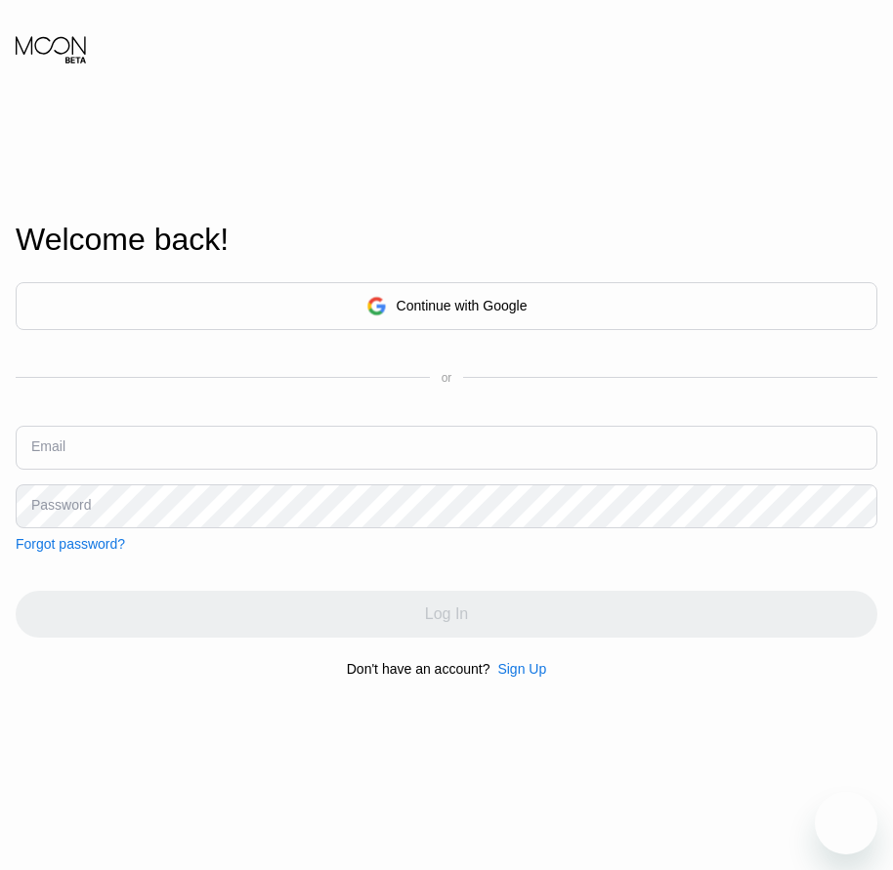  Describe the element at coordinates (70, 544) in the screenshot. I see `div: Forgot password?` at that location.